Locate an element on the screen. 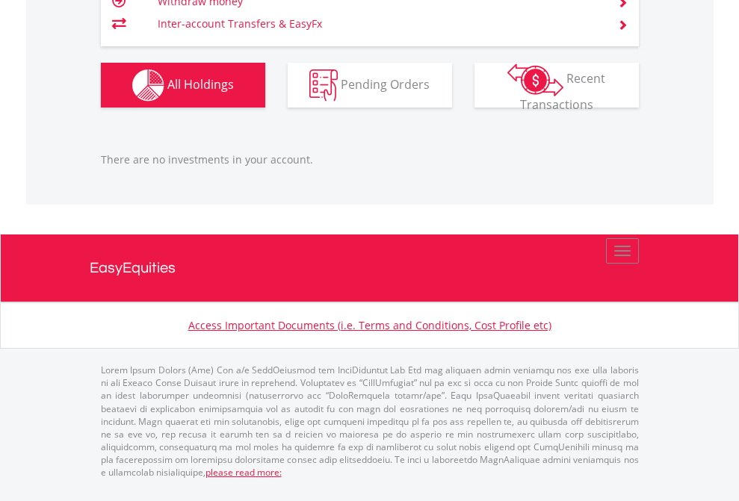 The height and width of the screenshot is (501, 739). td: Inter-account Transfers & EasyFx is located at coordinates (378, 24).